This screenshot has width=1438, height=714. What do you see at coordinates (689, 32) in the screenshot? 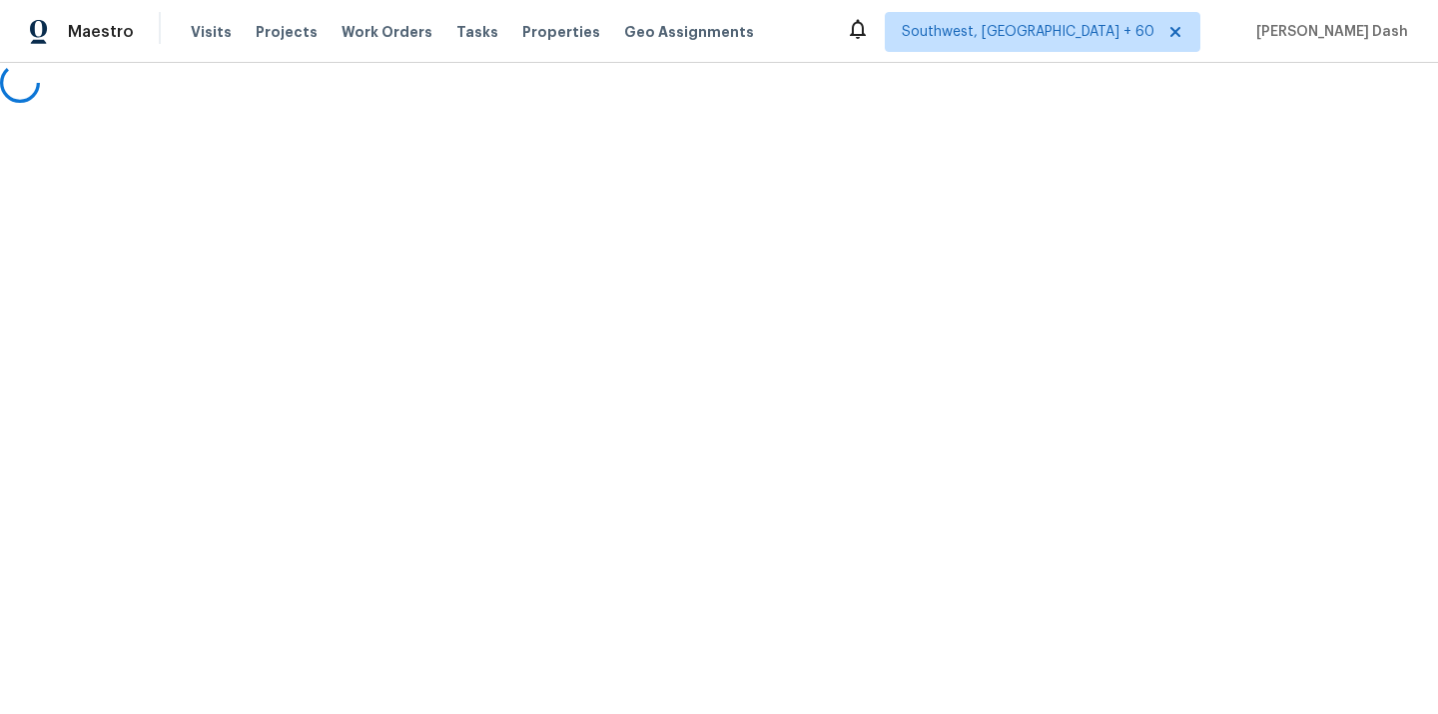
I see `span: Geo Assignments` at bounding box center [689, 32].